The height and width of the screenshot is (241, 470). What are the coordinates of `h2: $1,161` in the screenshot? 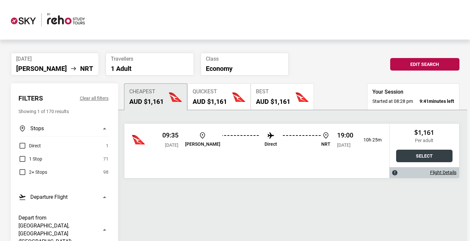 It's located at (424, 133).